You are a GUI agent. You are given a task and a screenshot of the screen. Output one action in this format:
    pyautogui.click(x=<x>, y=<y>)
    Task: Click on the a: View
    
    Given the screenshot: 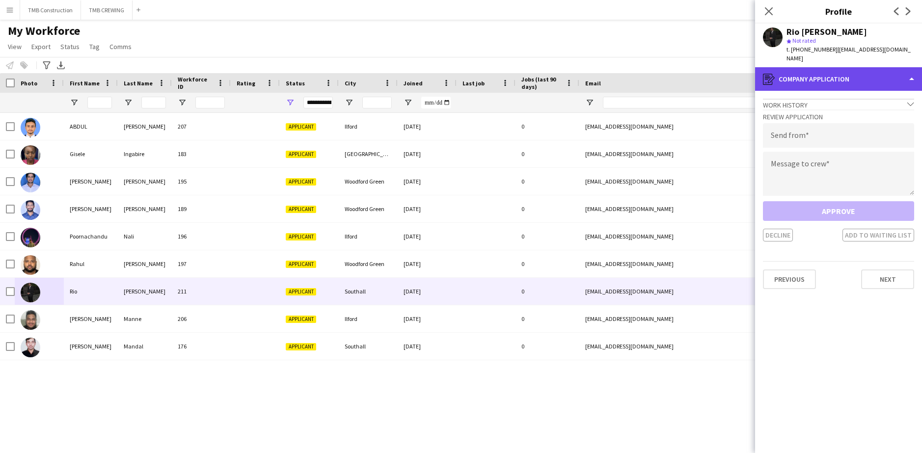 What is the action you would take?
    pyautogui.click(x=15, y=47)
    